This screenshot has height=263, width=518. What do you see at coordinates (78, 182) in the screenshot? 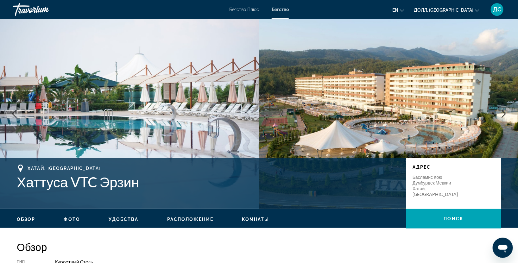
I see `ya-tr-span: Хаттуса VTC Эрзин` at bounding box center [78, 182].